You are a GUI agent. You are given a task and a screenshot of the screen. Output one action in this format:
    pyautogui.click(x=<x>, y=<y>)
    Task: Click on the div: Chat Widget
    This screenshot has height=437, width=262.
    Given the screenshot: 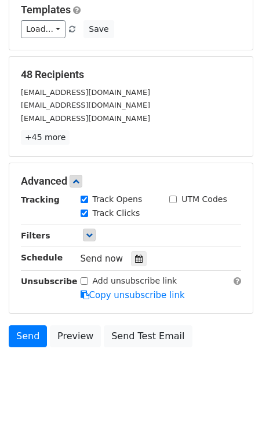 What is the action you would take?
    pyautogui.click(x=233, y=409)
    